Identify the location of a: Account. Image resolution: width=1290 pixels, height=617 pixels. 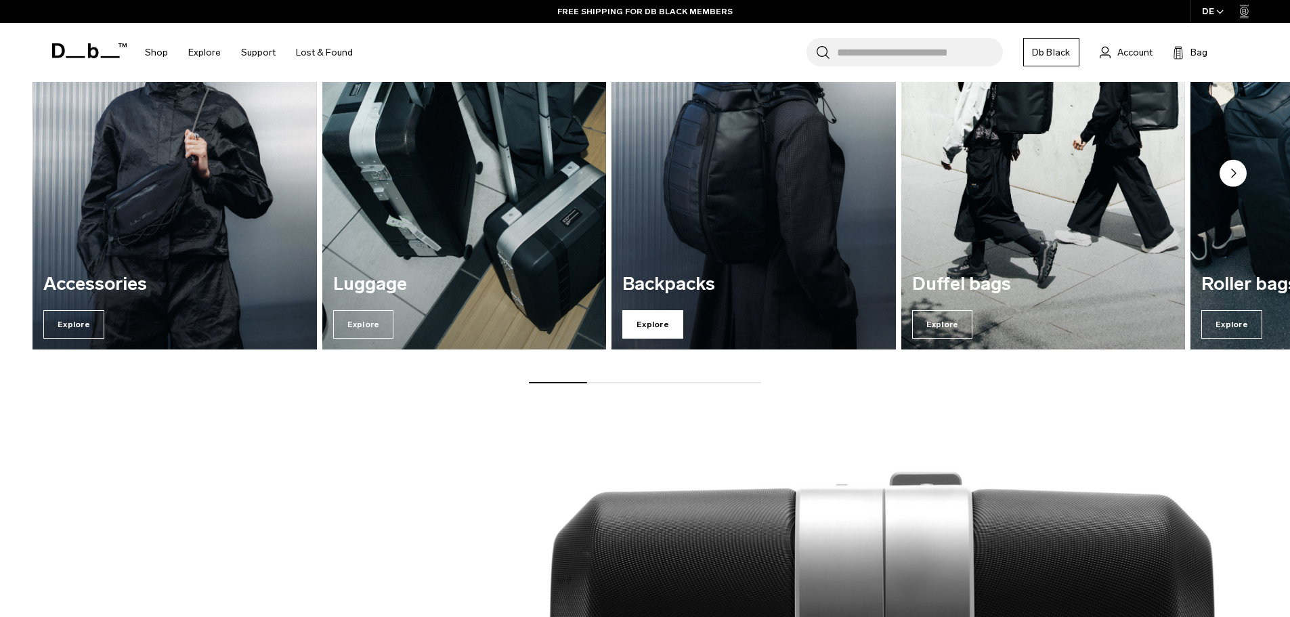
(1126, 52).